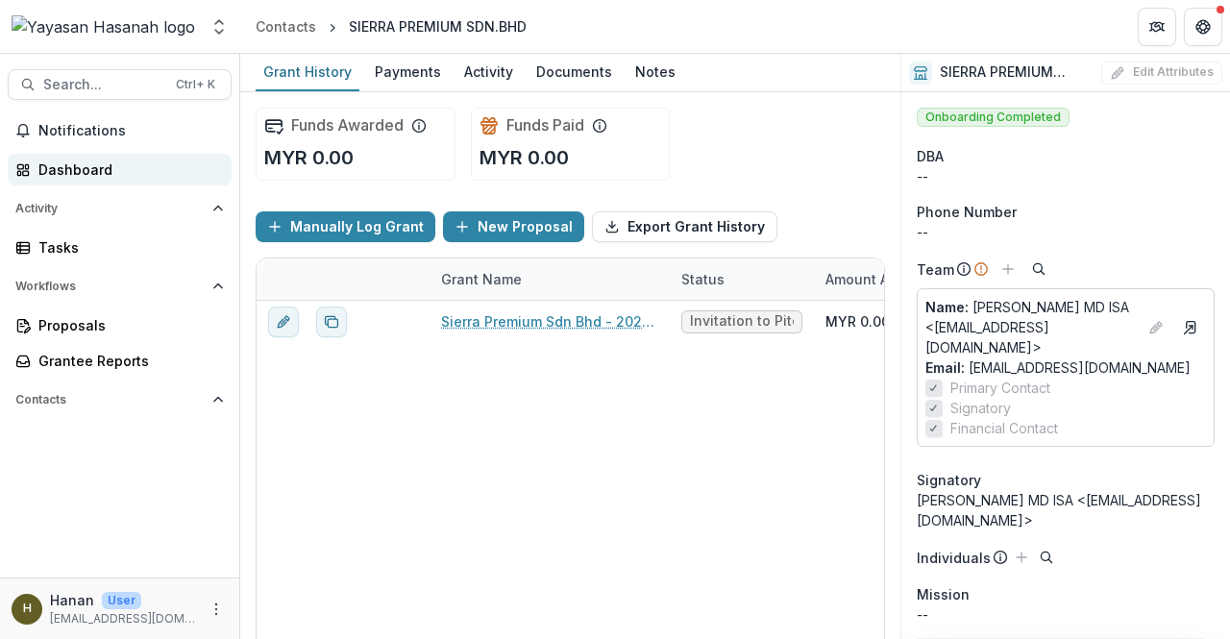 Image resolution: width=1230 pixels, height=639 pixels. I want to click on div: Contacts, so click(285, 26).